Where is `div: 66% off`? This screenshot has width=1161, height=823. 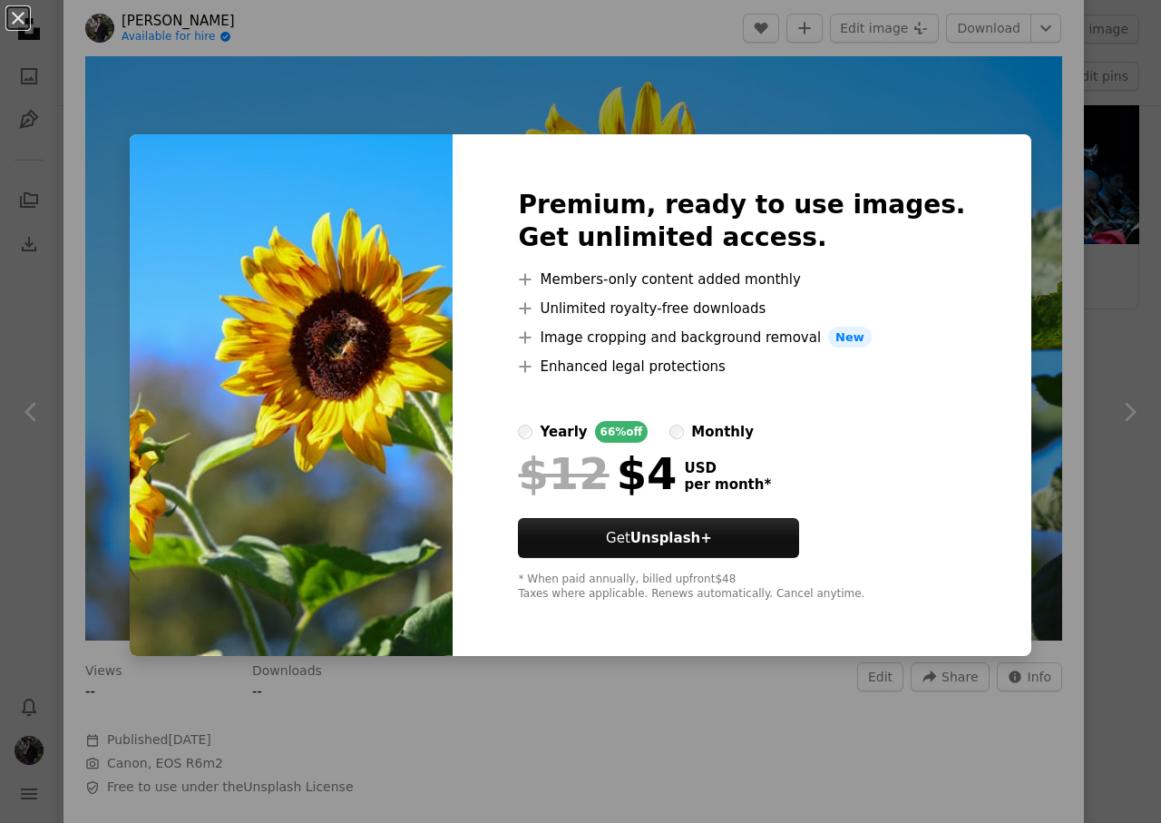
div: 66% off is located at coordinates (621, 432).